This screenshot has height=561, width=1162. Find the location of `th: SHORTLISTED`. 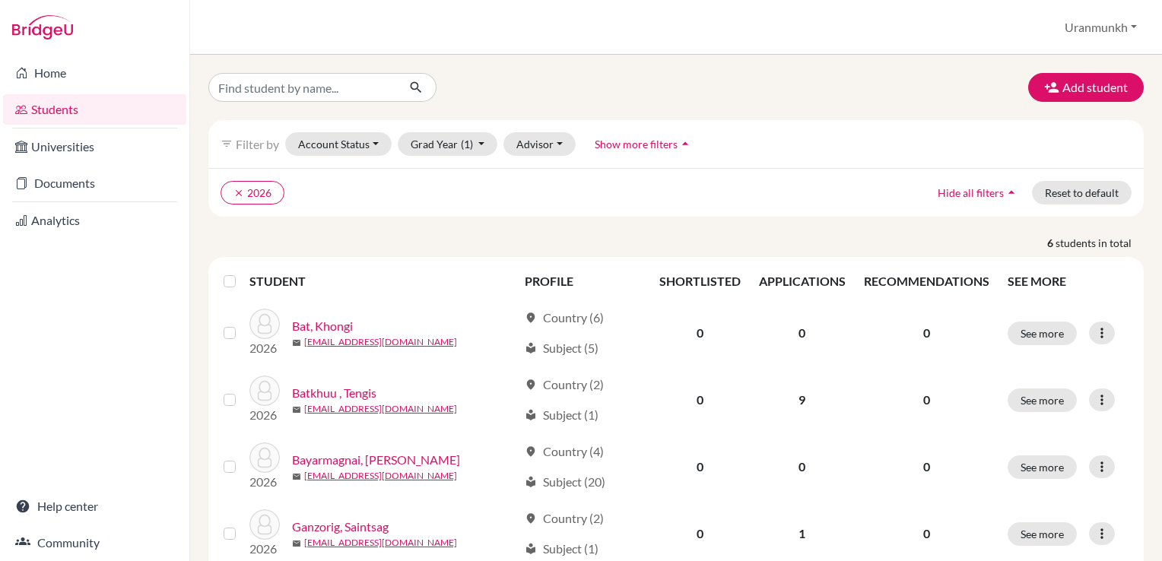

th: SHORTLISTED is located at coordinates (699, 281).